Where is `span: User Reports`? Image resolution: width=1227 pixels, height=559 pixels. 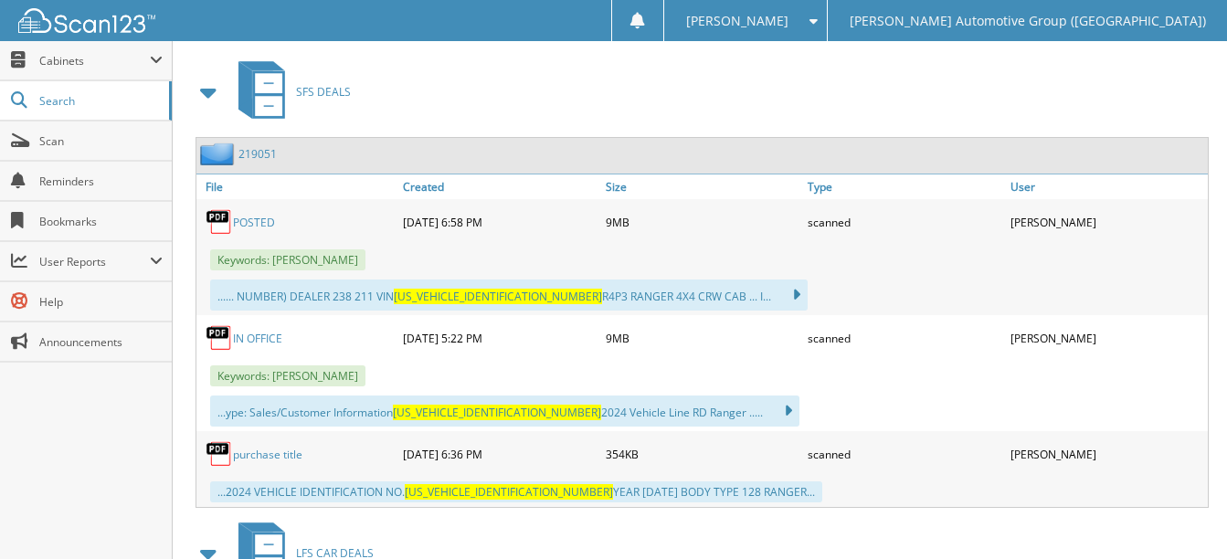
span: User Reports is located at coordinates (94, 261).